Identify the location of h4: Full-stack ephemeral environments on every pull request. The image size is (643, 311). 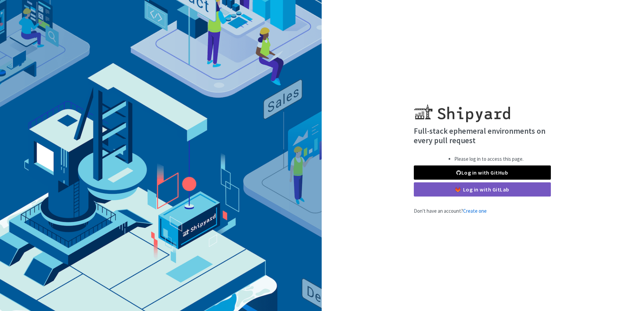
(482, 135).